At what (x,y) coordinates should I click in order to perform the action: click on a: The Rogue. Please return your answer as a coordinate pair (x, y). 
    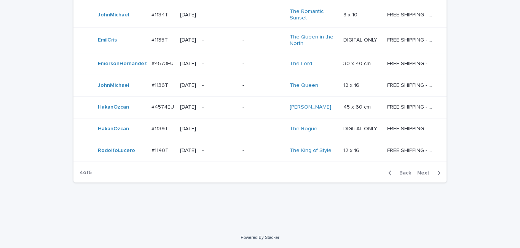
    Looking at the image, I should click on (303, 129).